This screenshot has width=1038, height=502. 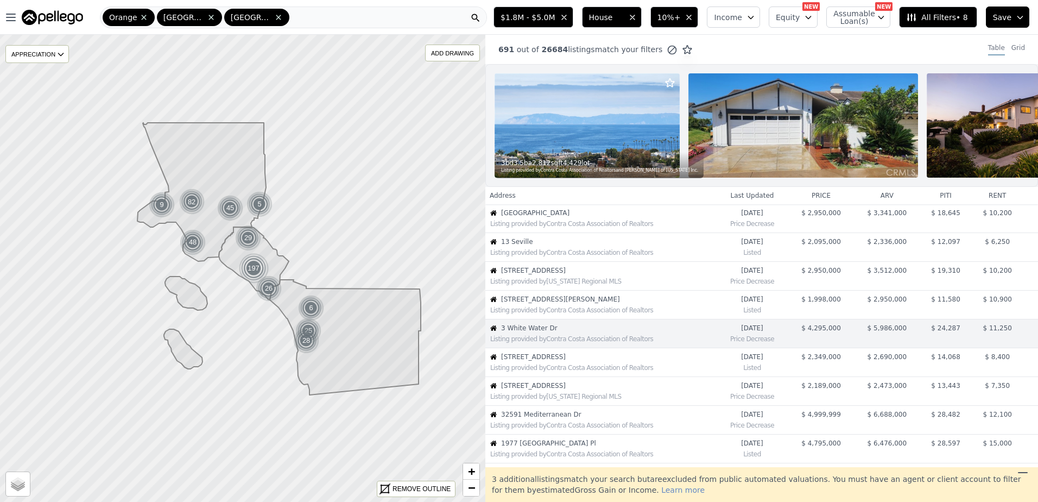 I want to click on span: $ 8,400, so click(x=997, y=357).